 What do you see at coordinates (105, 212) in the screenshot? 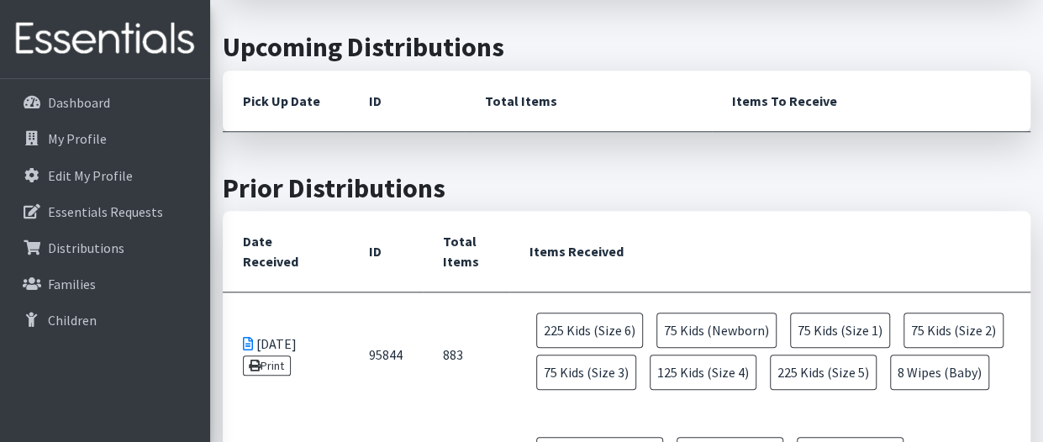
I see `a: Essentials Requests` at bounding box center [105, 212].